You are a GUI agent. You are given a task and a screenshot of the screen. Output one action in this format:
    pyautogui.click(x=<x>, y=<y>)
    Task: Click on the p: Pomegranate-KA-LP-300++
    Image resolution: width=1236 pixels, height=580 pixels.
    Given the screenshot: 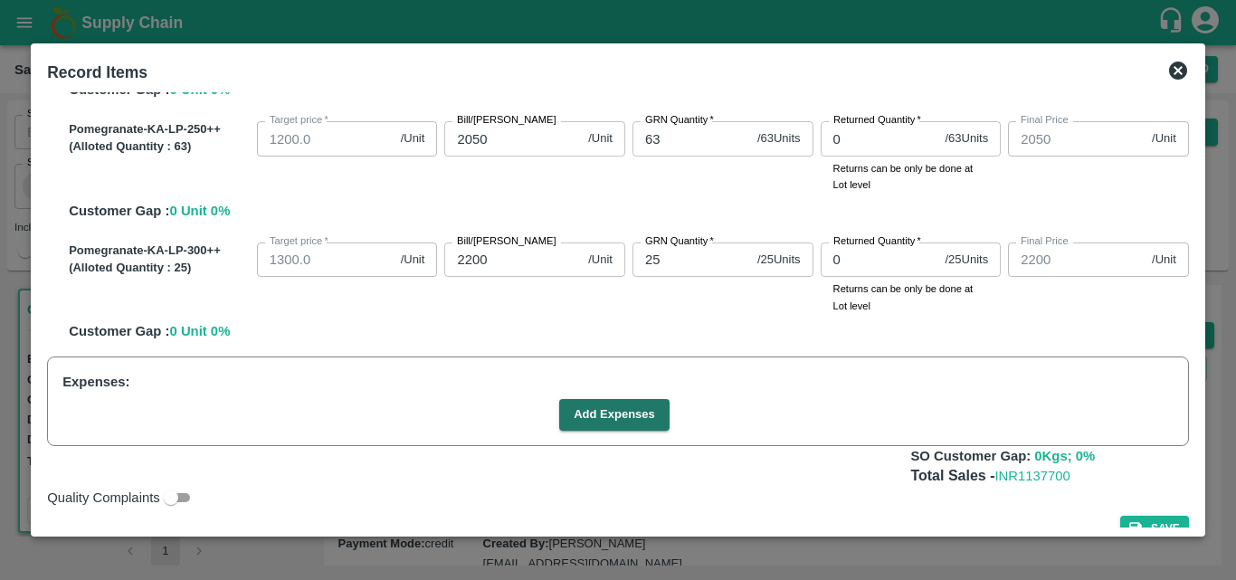 What is the action you would take?
    pyautogui.click(x=159, y=251)
    